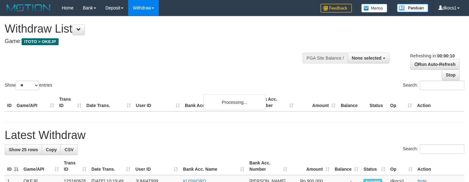 This screenshot has width=469, height=182. What do you see at coordinates (413, 8) in the screenshot?
I see `img: panduan.png` at bounding box center [413, 8].